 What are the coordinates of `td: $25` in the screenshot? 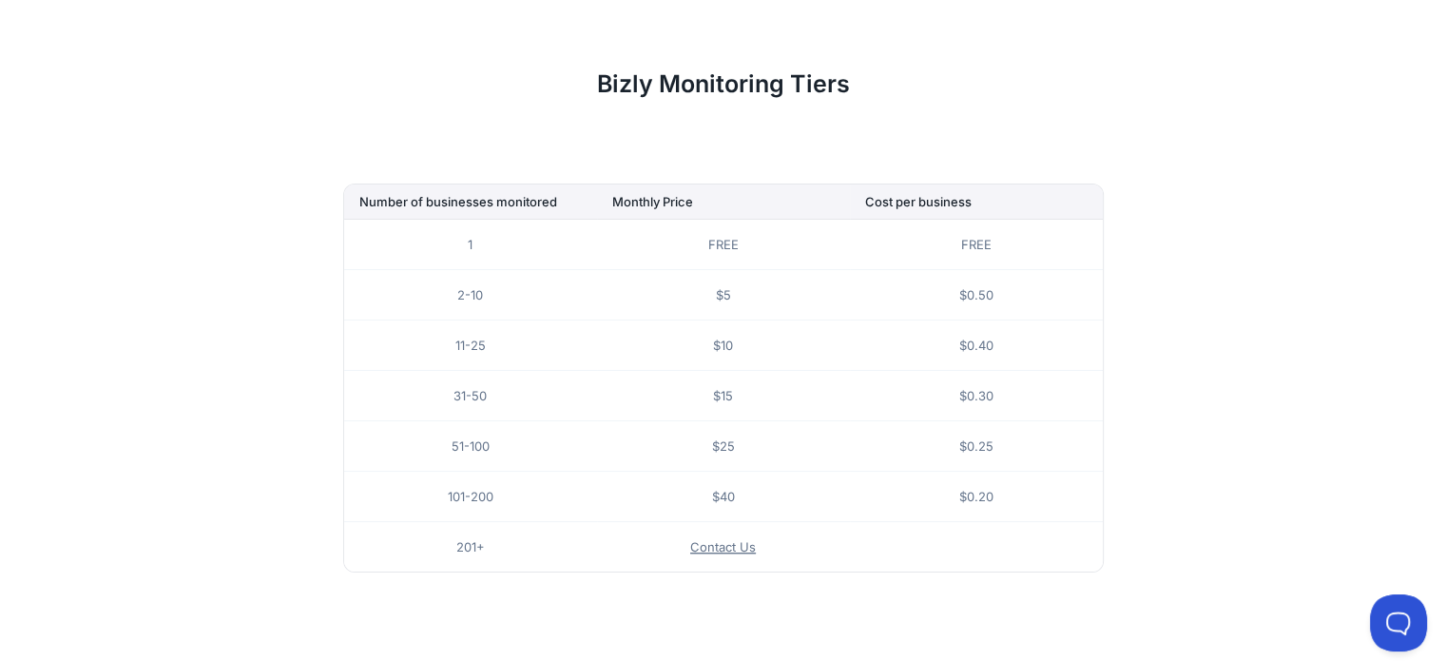 It's located at (724, 446).